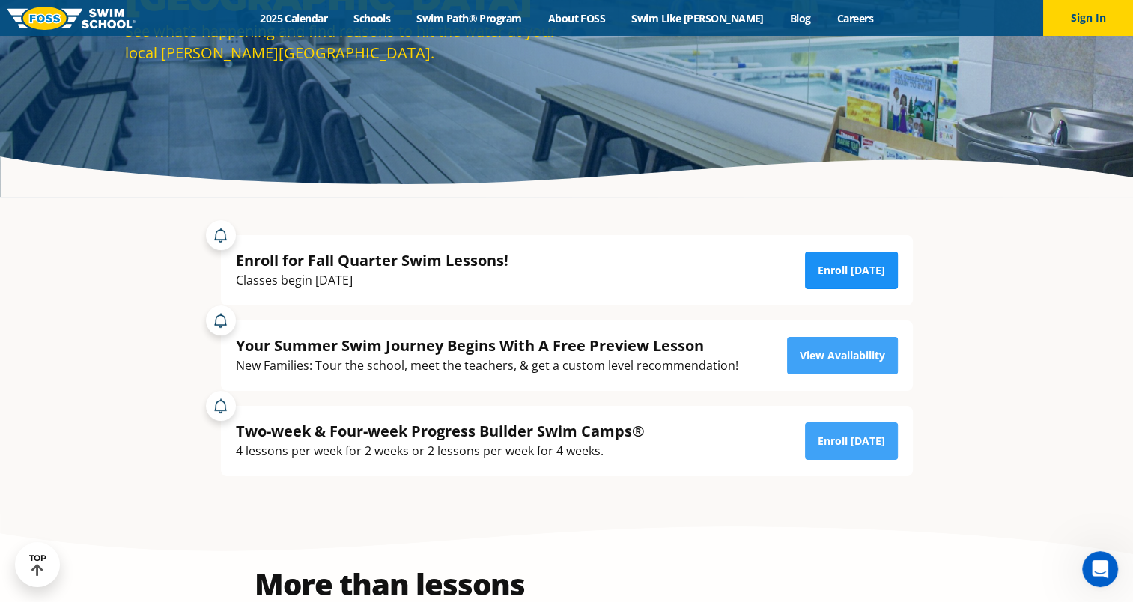 The width and height of the screenshot is (1133, 602). Describe the element at coordinates (487, 345) in the screenshot. I see `div: Your Summer Swim Journey Begins With A Free Preview Lesson` at that location.